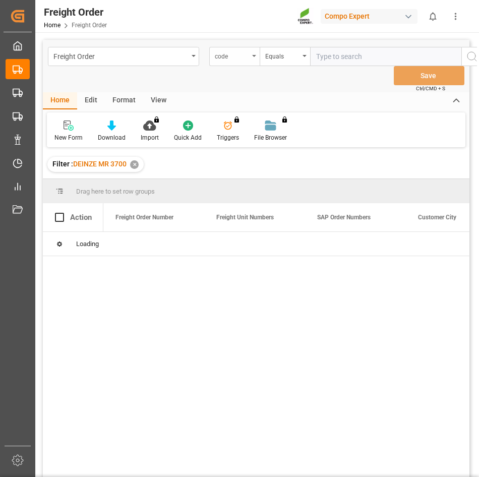 The width and height of the screenshot is (479, 477). Describe the element at coordinates (69, 138) in the screenshot. I see `div: New Form` at that location.